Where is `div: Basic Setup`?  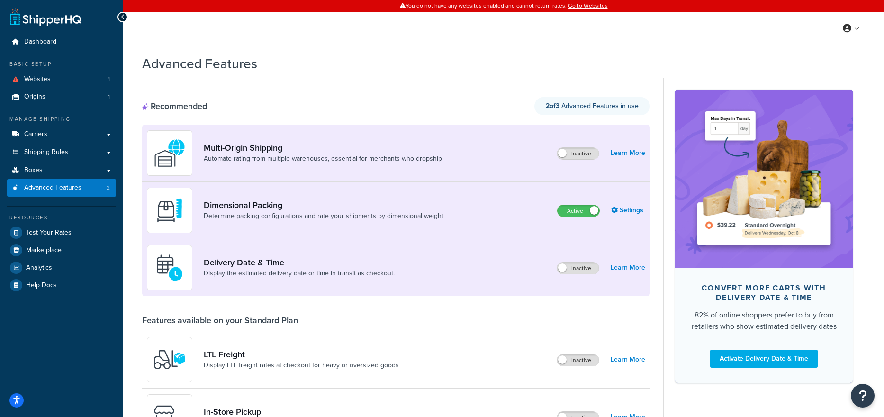 div: Basic Setup is located at coordinates (62, 64).